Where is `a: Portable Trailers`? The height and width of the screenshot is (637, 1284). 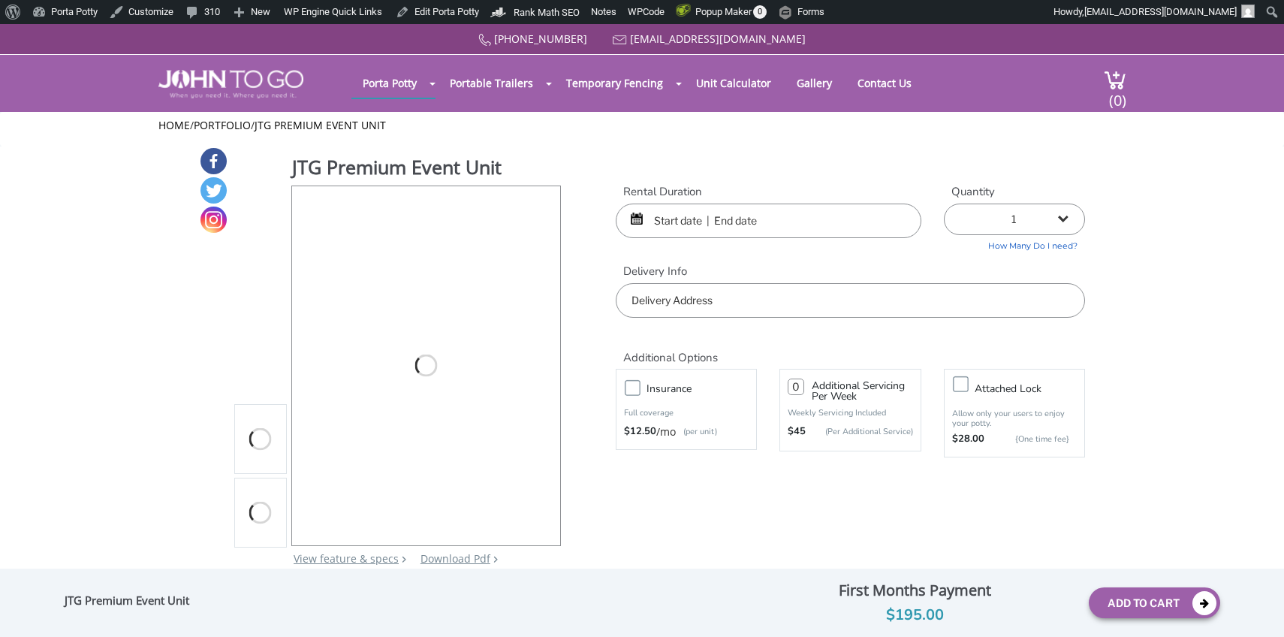
a: Portable Trailers is located at coordinates (491, 83).